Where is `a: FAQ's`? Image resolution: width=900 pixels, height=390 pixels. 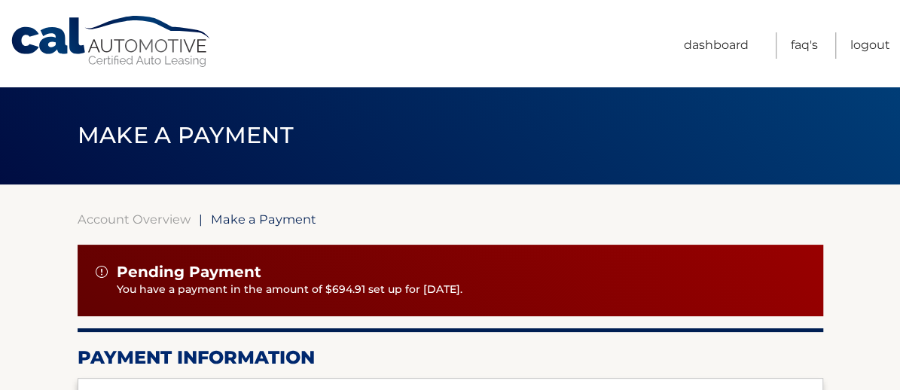 a: FAQ's is located at coordinates (805, 45).